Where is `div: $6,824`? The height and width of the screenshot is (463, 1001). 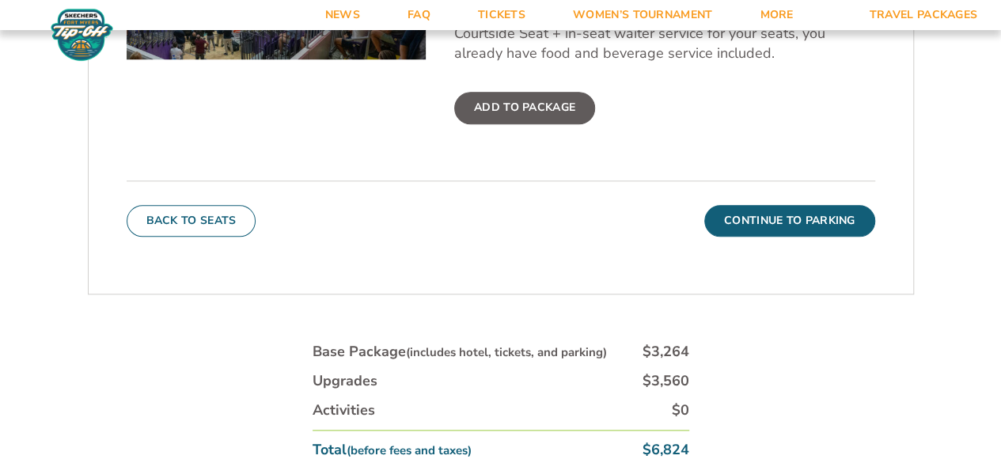
div: $6,824 is located at coordinates (665, 449).